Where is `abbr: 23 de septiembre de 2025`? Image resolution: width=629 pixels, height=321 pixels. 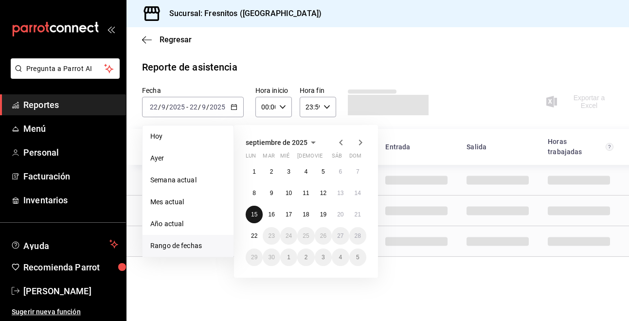 abbr: 23 de septiembre de 2025 is located at coordinates (271, 236).